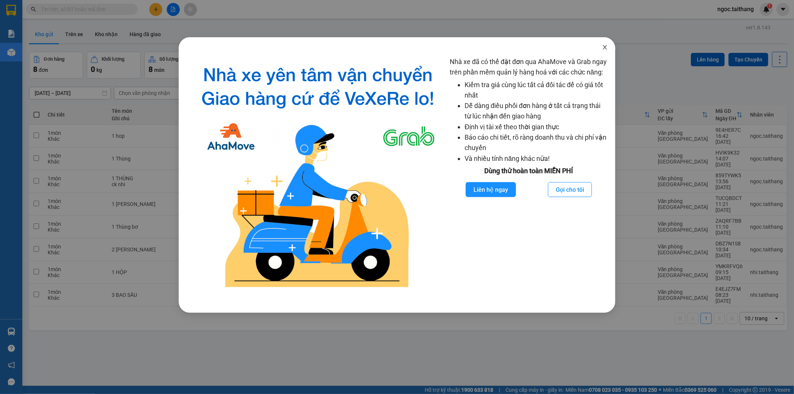  I want to click on li: Kiểm tra giá cùng lúc tất cả đối tác để có giá tốt nhất, so click(536, 90).